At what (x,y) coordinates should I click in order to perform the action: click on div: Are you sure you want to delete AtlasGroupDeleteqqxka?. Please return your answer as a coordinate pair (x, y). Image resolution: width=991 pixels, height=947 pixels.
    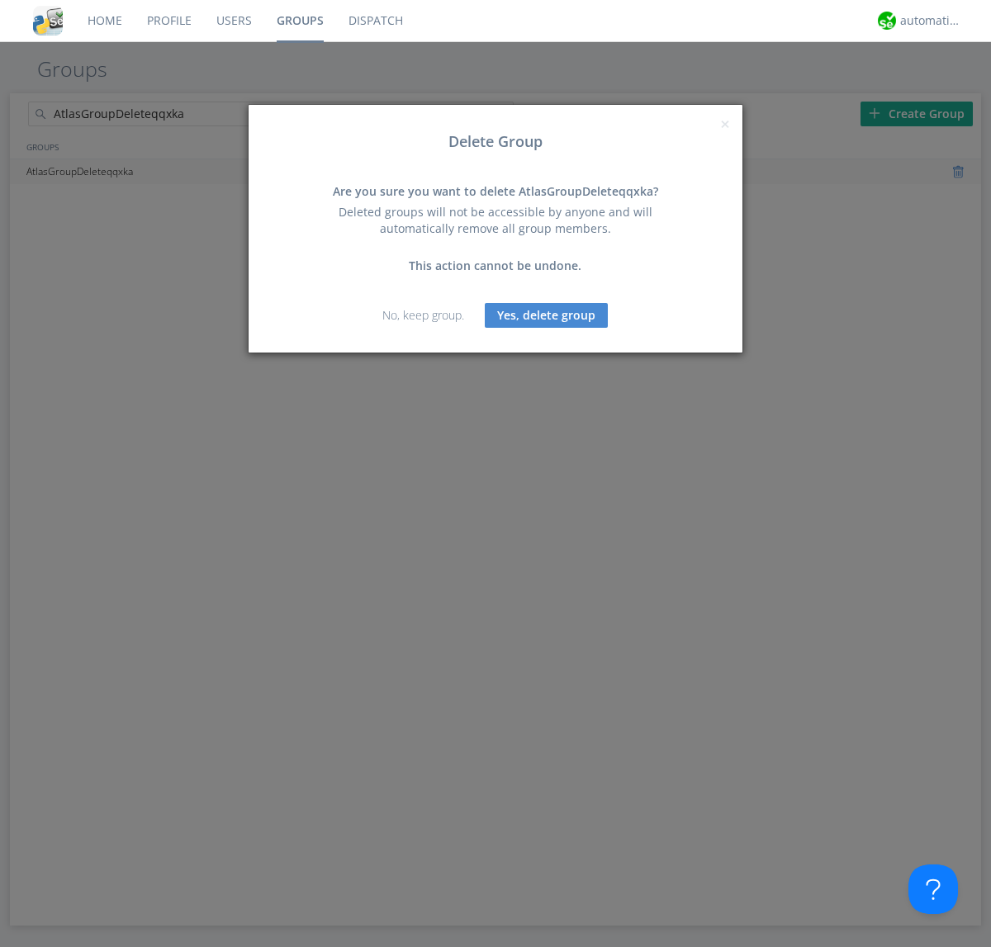
    Looking at the image, I should click on (496, 192).